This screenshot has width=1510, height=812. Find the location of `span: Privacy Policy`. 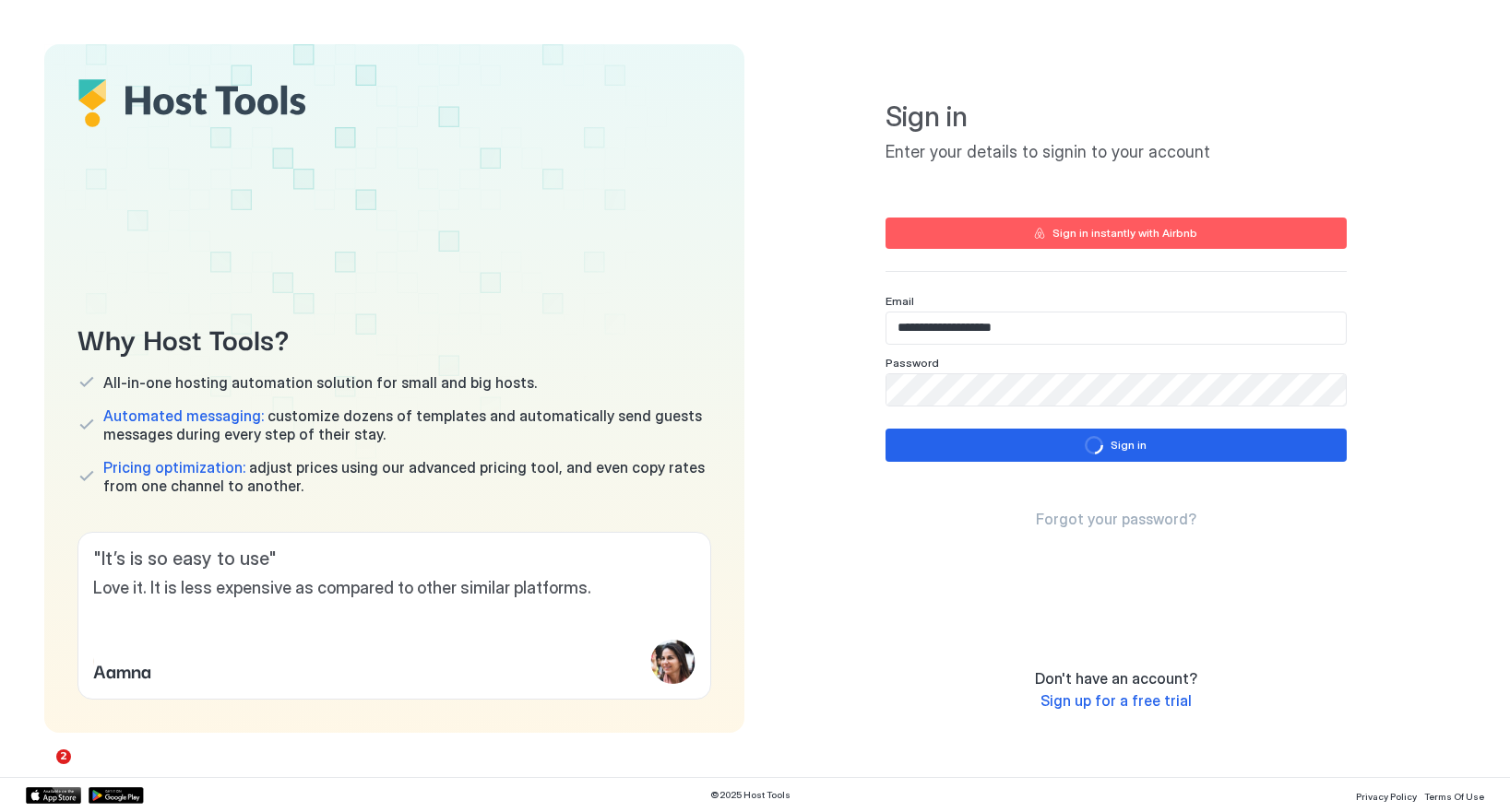

span: Privacy Policy is located at coordinates (1386, 797).